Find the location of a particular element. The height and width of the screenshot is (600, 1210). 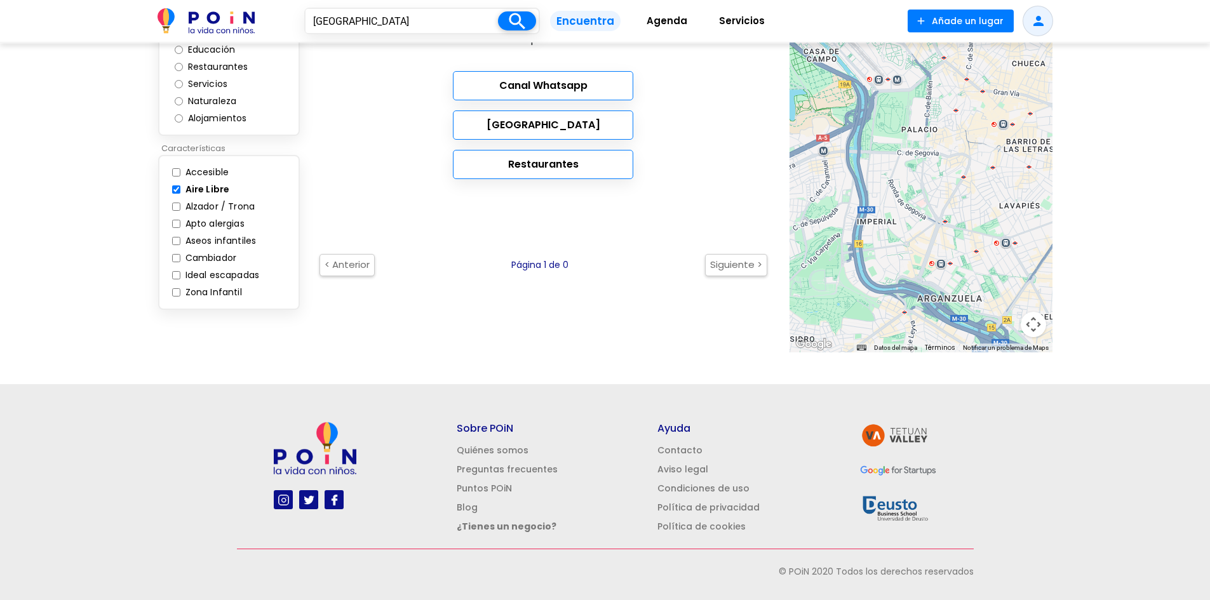

a: Política de privacidad is located at coordinates (708, 508).